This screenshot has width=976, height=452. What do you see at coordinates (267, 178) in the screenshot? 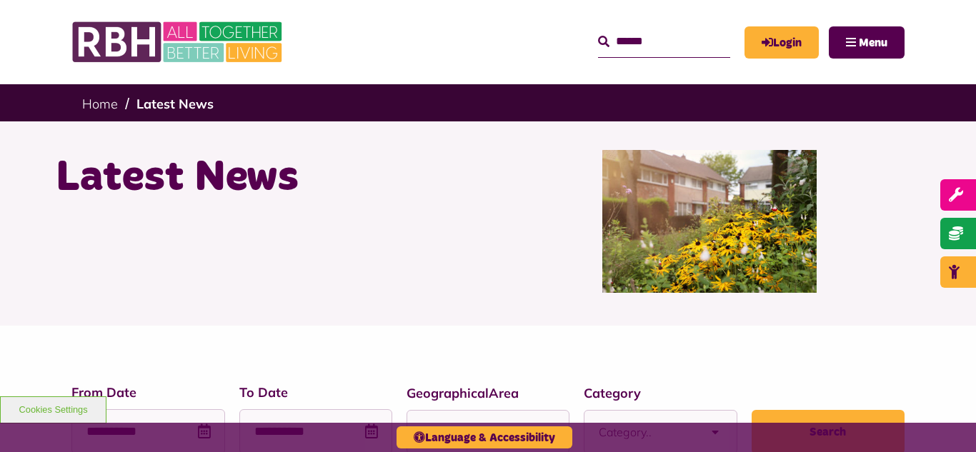
I see `h1: Latest News` at bounding box center [267, 178].